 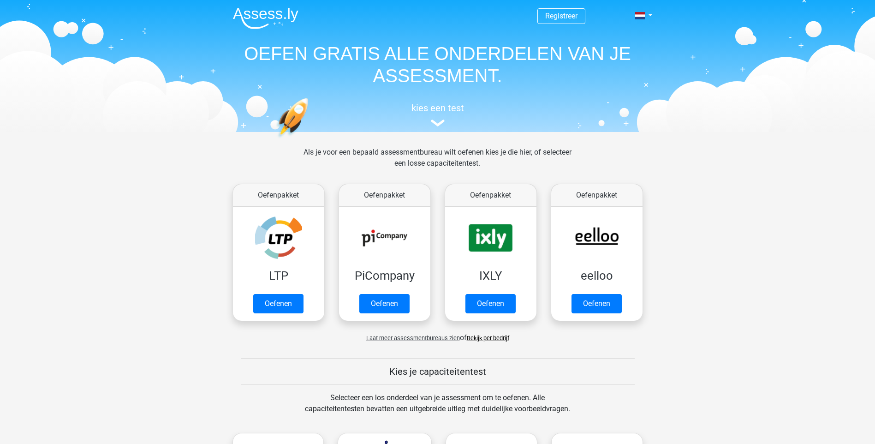 I want to click on img: assessment, so click(x=438, y=123).